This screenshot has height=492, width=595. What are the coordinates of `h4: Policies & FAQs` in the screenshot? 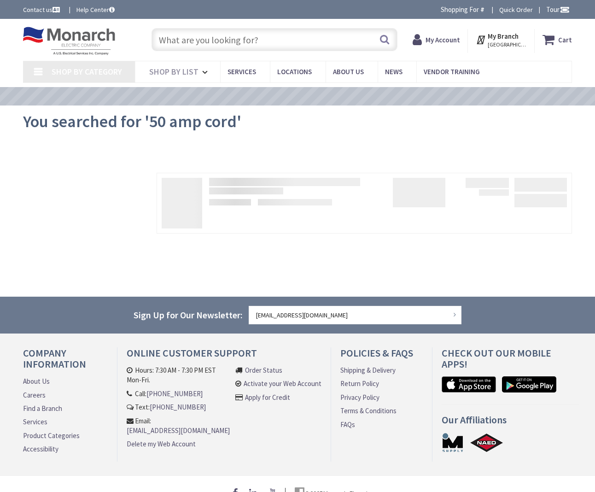 It's located at (381, 356).